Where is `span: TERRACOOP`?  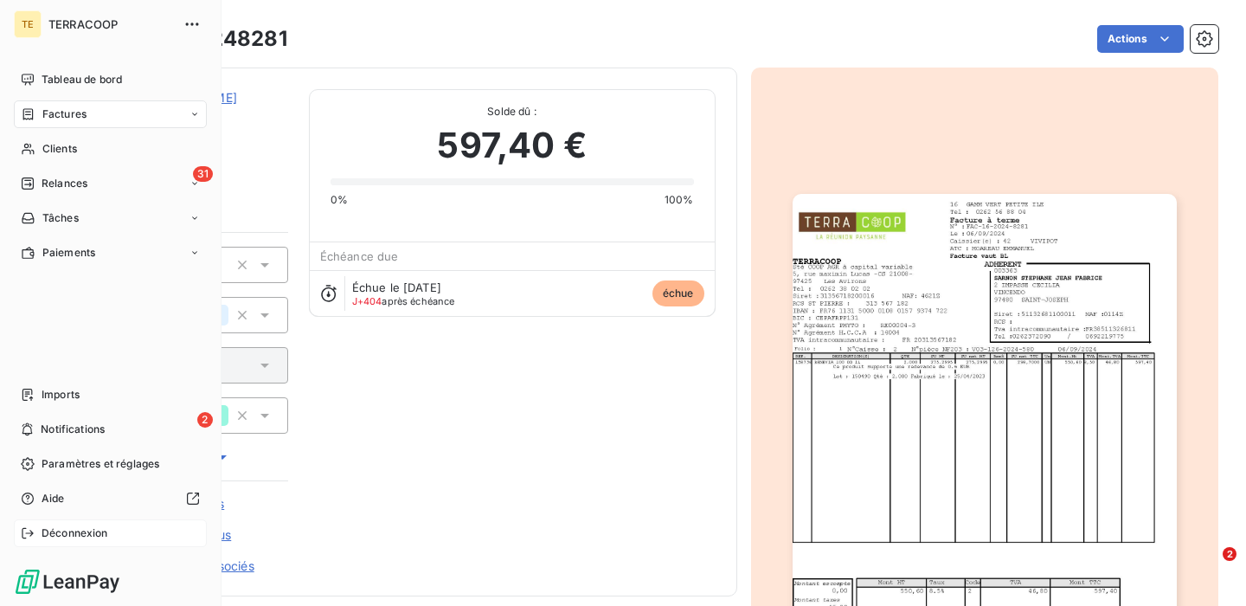
span: TERRACOOP is located at coordinates (111, 24).